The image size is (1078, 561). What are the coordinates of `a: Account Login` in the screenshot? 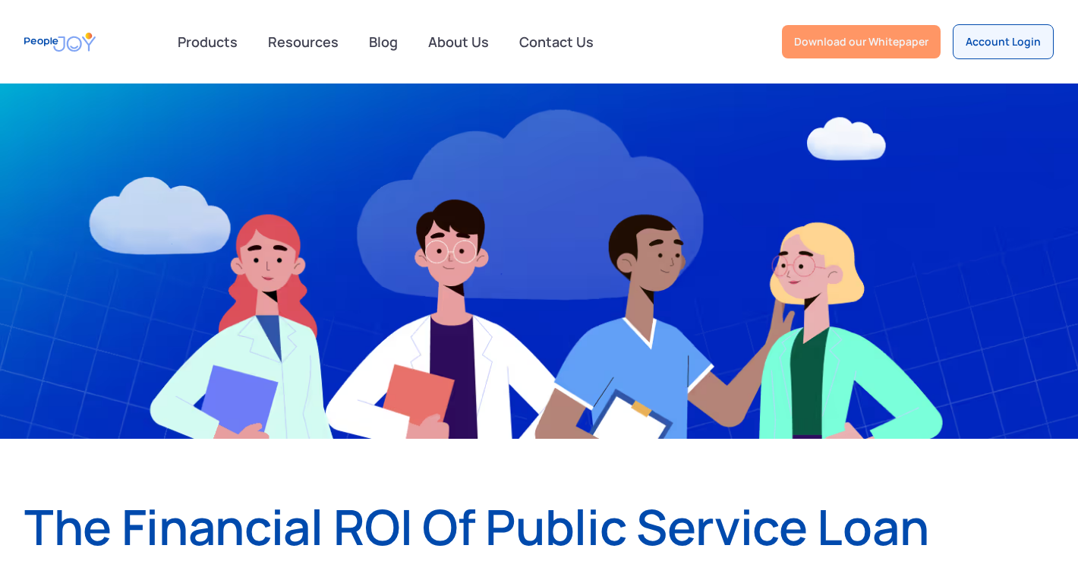 It's located at (1002, 42).